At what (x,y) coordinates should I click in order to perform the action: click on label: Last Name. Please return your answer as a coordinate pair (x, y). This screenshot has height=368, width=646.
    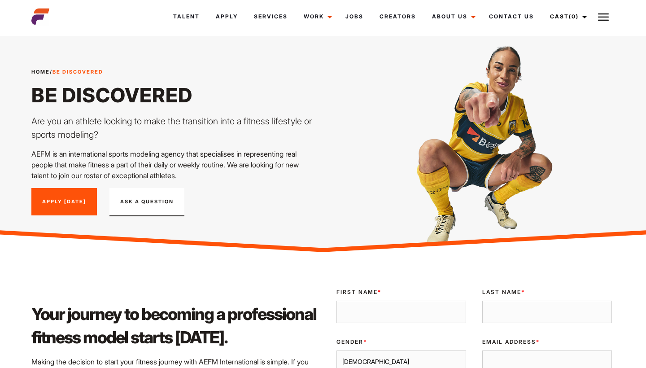
    Looking at the image, I should click on (547, 292).